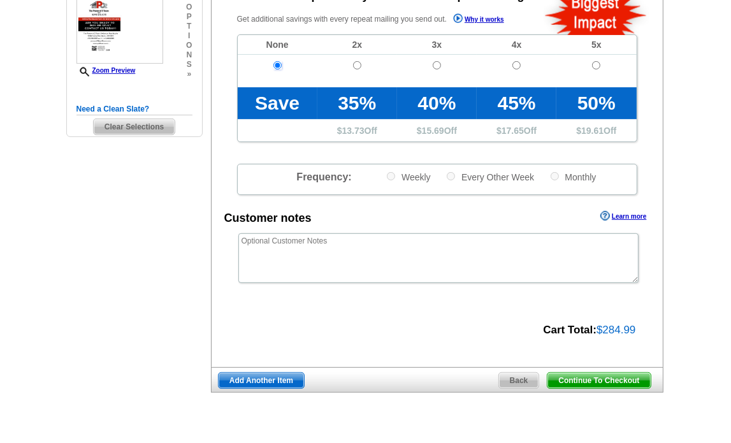  What do you see at coordinates (437, 45) in the screenshot?
I see `td: 3x` at bounding box center [437, 45].